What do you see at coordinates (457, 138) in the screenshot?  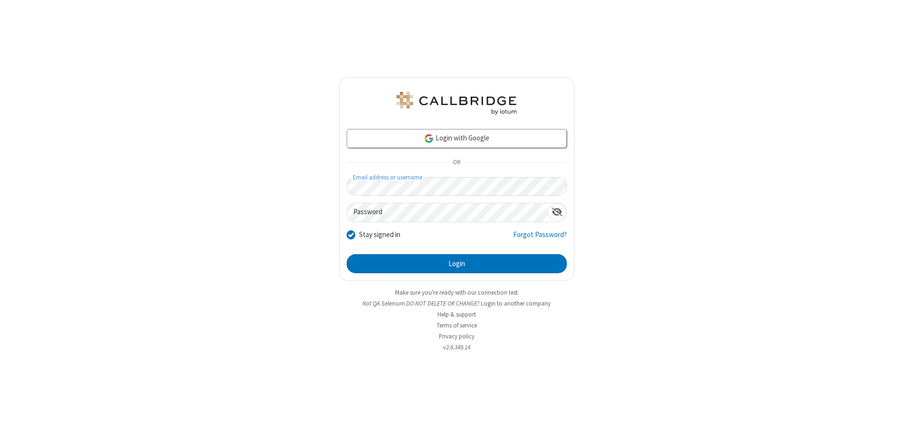 I see `a: Login with Google` at bounding box center [457, 138].